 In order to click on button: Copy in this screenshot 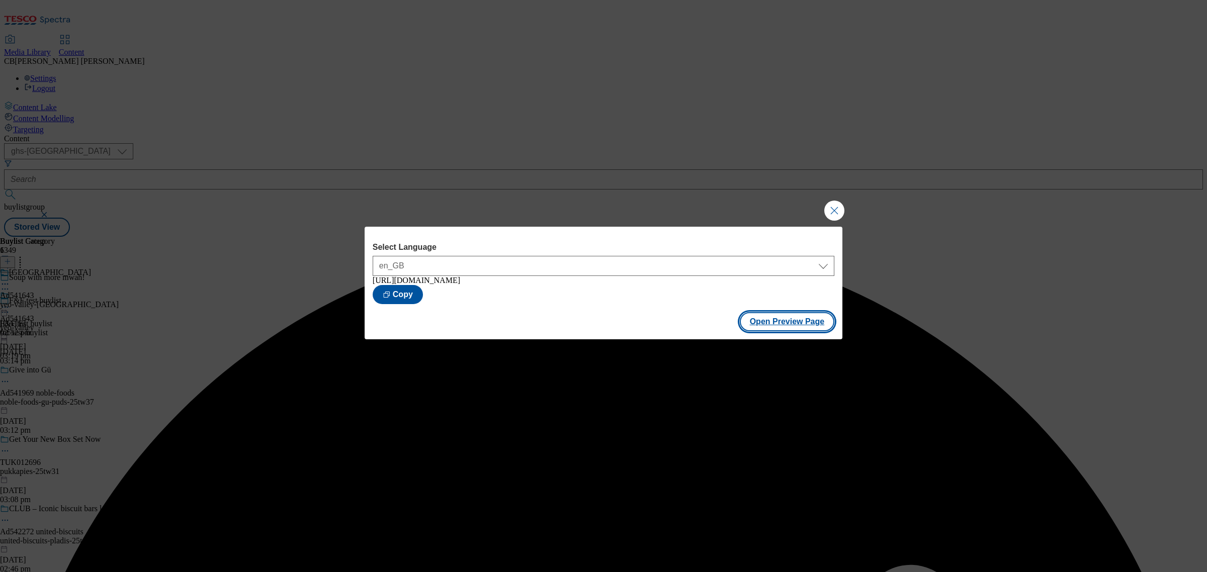, I will do `click(398, 295)`.